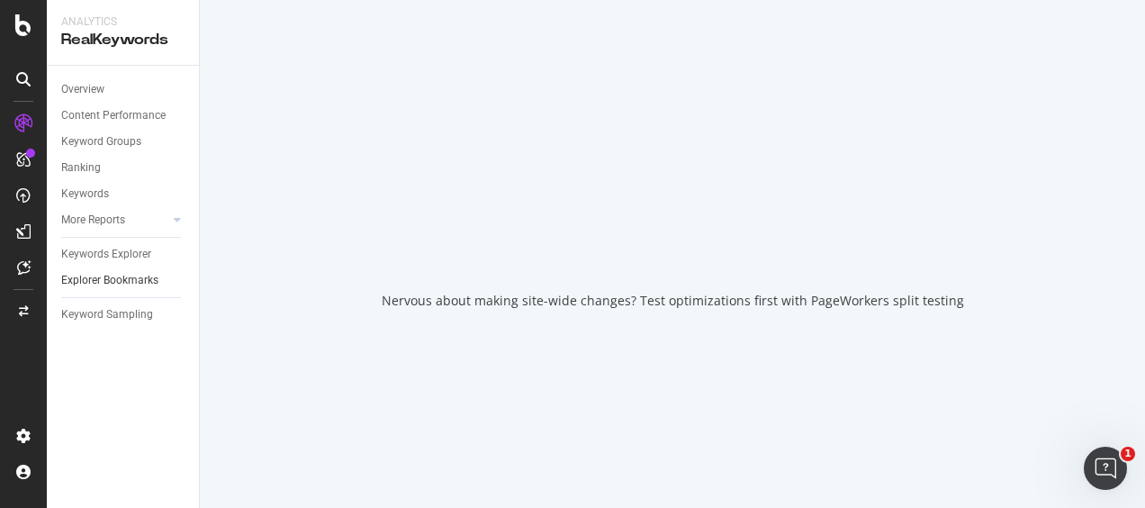  I want to click on a: Ranking, so click(123, 167).